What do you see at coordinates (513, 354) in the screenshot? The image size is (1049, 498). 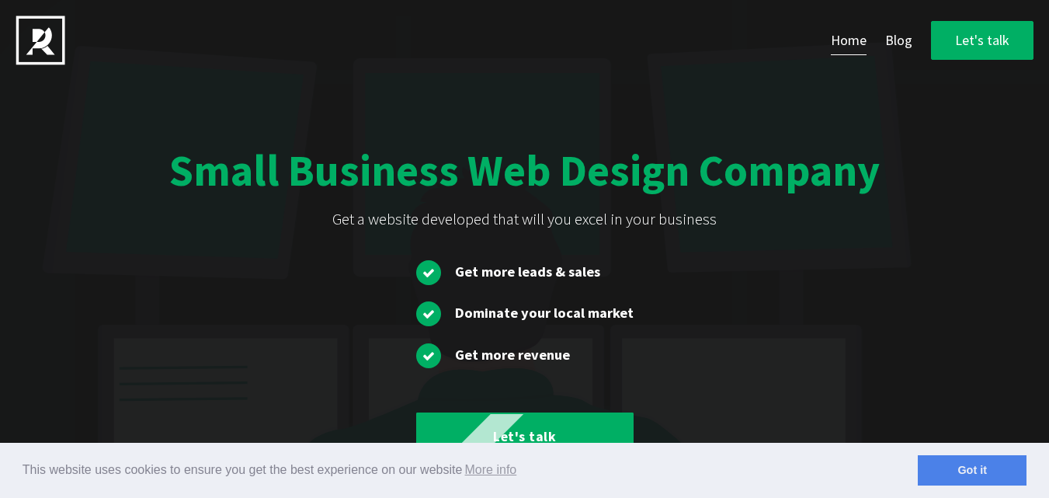 I see `span: Get more revenue` at bounding box center [513, 354].